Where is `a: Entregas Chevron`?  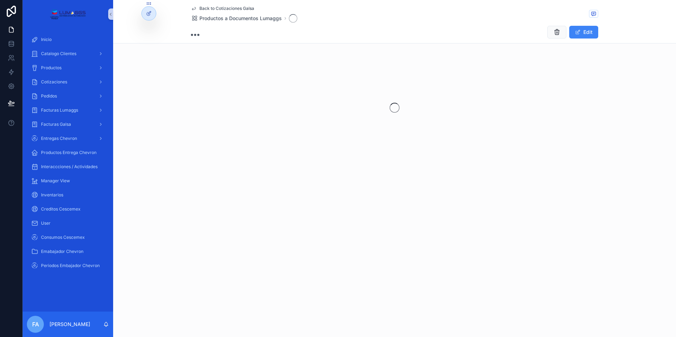 a: Entregas Chevron is located at coordinates (68, 139).